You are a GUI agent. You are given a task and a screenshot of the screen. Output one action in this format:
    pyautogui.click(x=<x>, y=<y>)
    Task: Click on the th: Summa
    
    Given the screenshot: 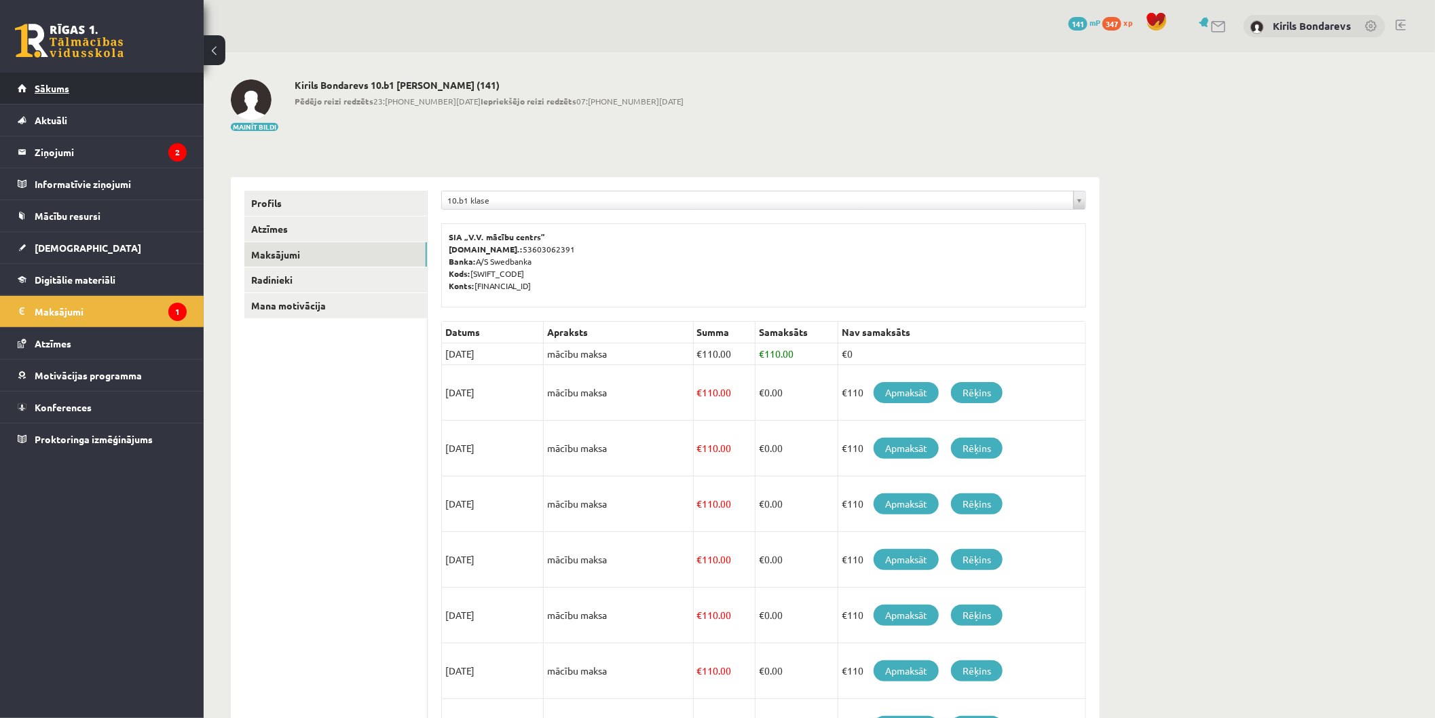 What is the action you would take?
    pyautogui.click(x=724, y=333)
    